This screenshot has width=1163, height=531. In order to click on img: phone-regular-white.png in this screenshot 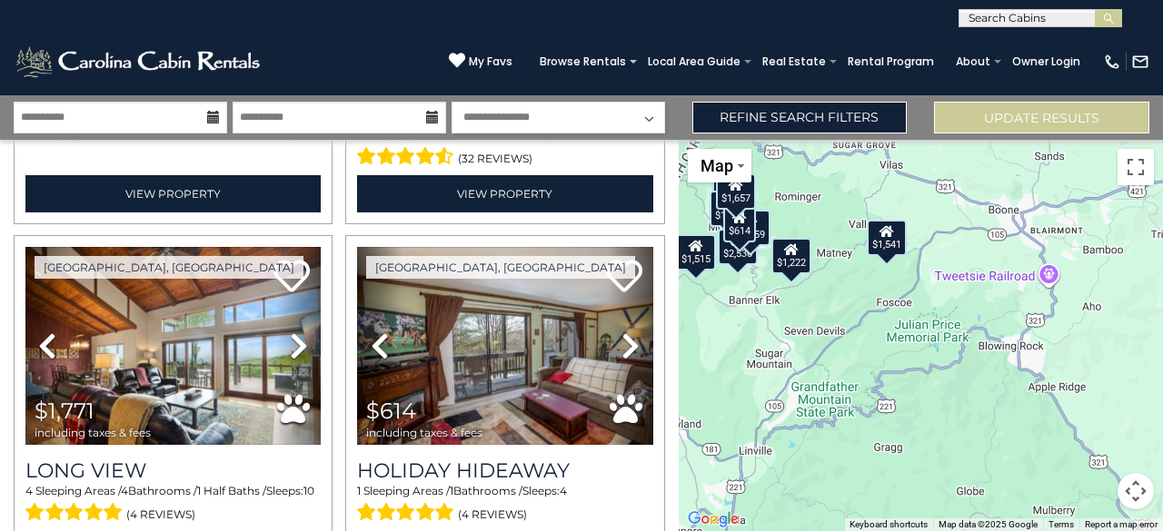, I will do `click(1112, 62)`.